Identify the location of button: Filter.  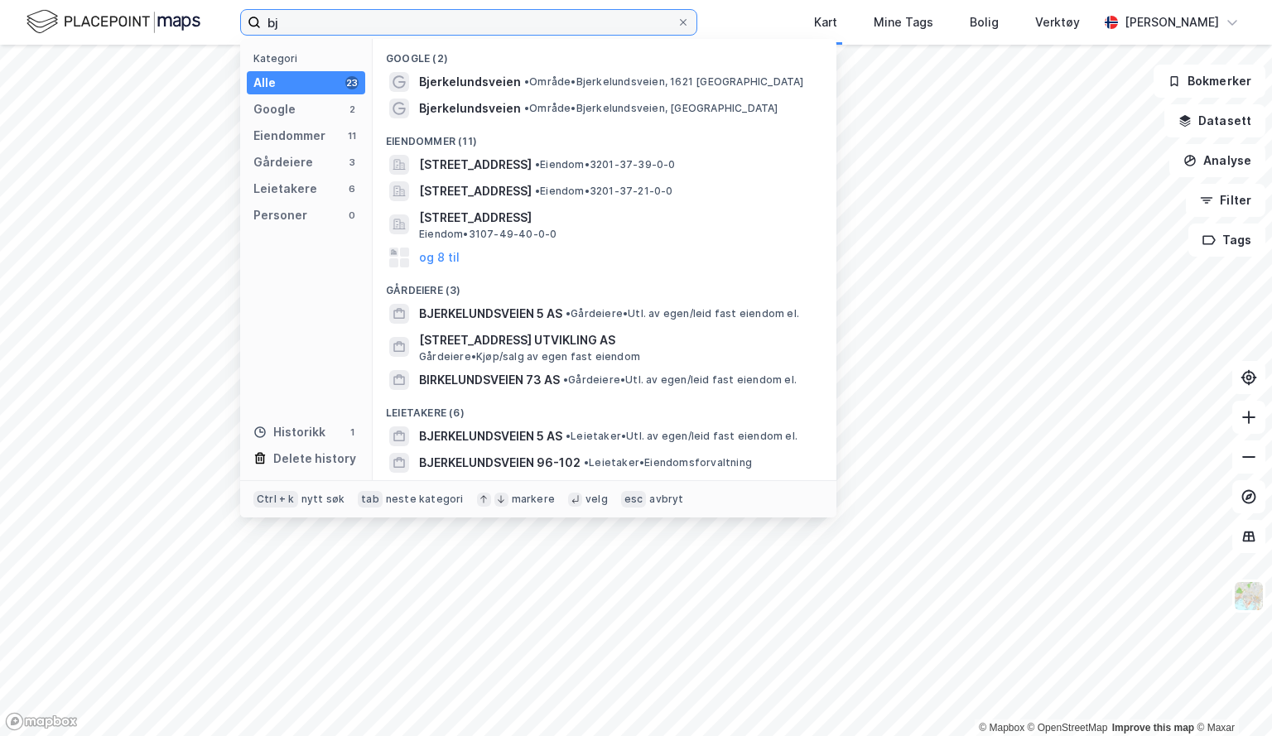
(1225, 200).